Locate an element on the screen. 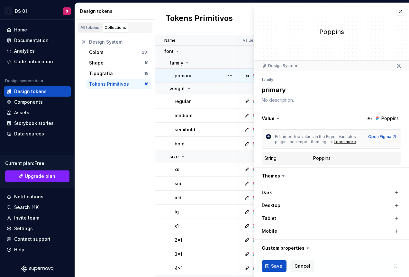 This screenshot has width=409, height=277. p: lg is located at coordinates (176, 212).